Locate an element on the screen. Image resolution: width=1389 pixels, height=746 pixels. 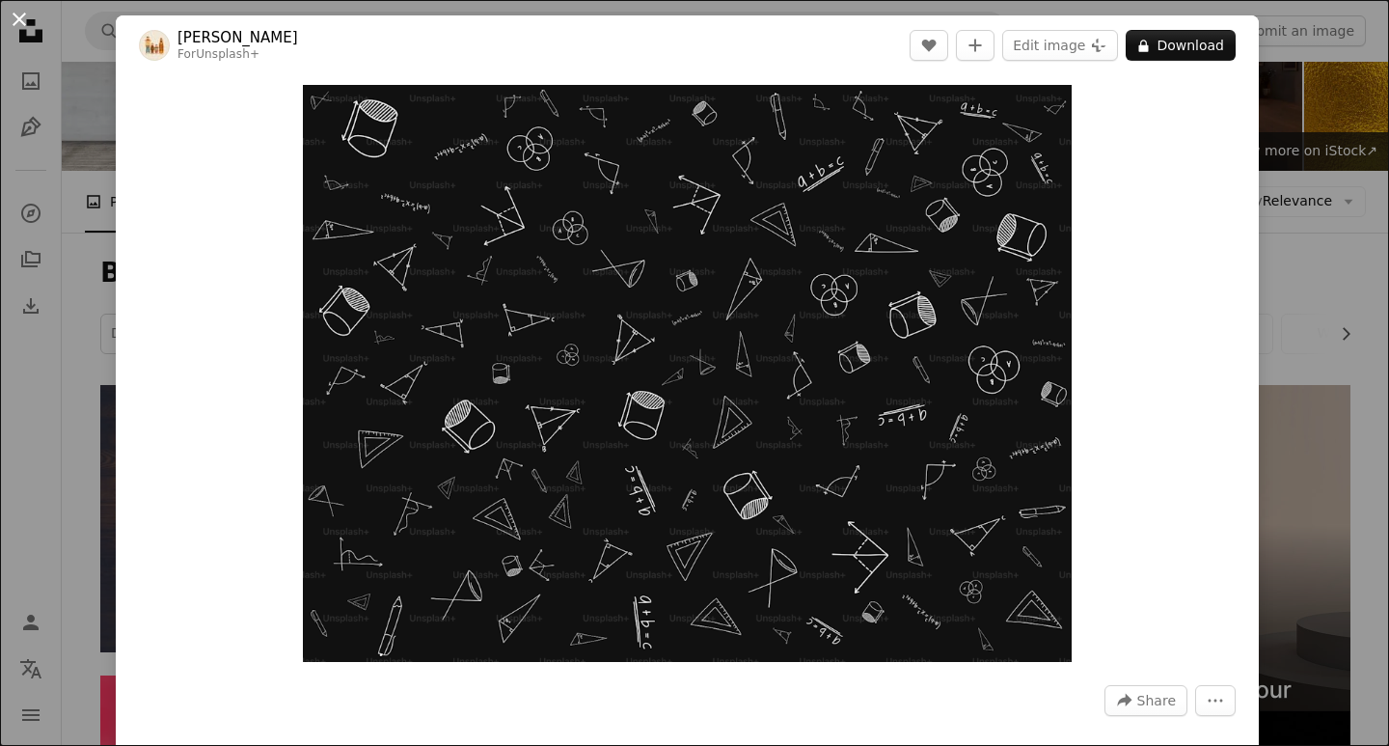
button: Zoom in on this image is located at coordinates (687, 373).